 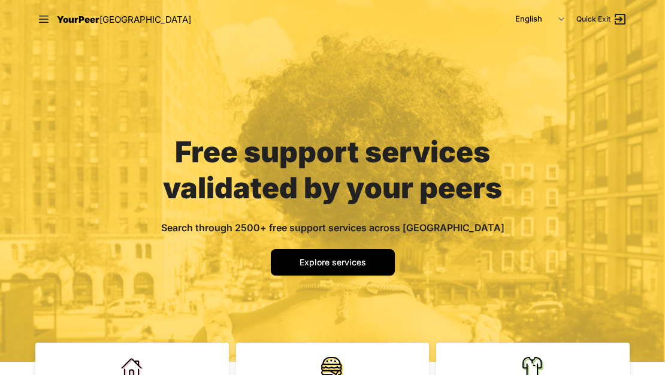 I want to click on a: Quick Exit, so click(x=601, y=19).